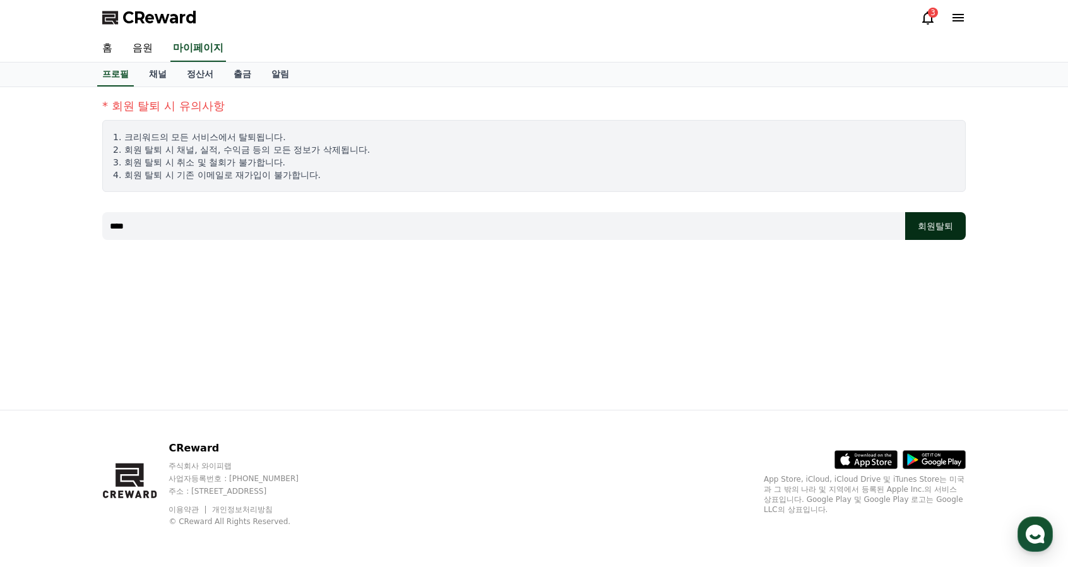  I want to click on div: 3, so click(933, 13).